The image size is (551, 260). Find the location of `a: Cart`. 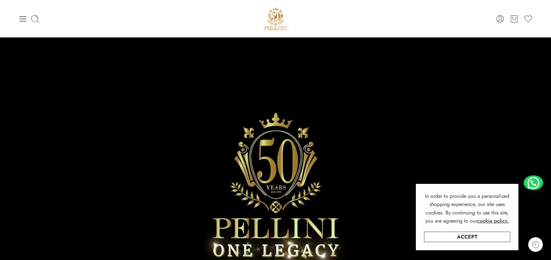

a: Cart is located at coordinates (514, 19).